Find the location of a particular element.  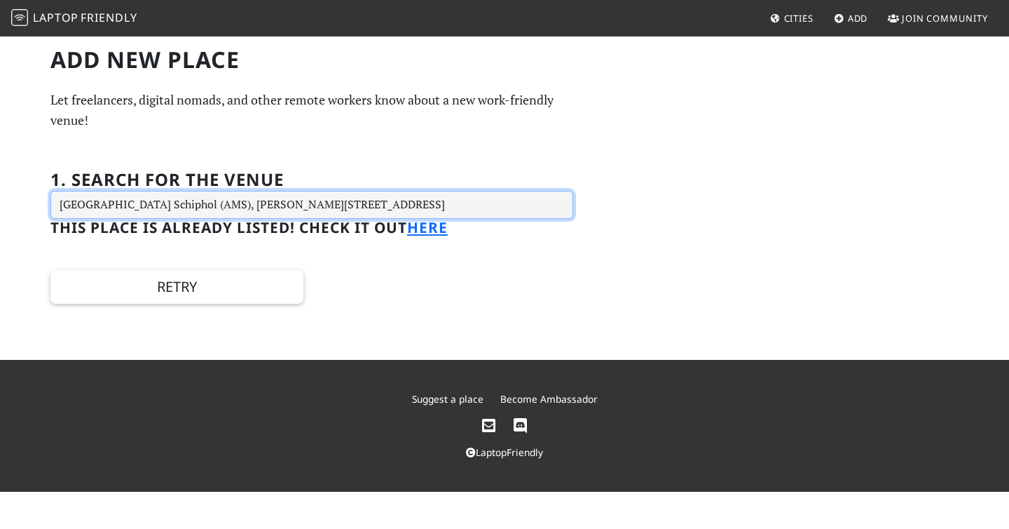

span: Cities is located at coordinates (799, 18).